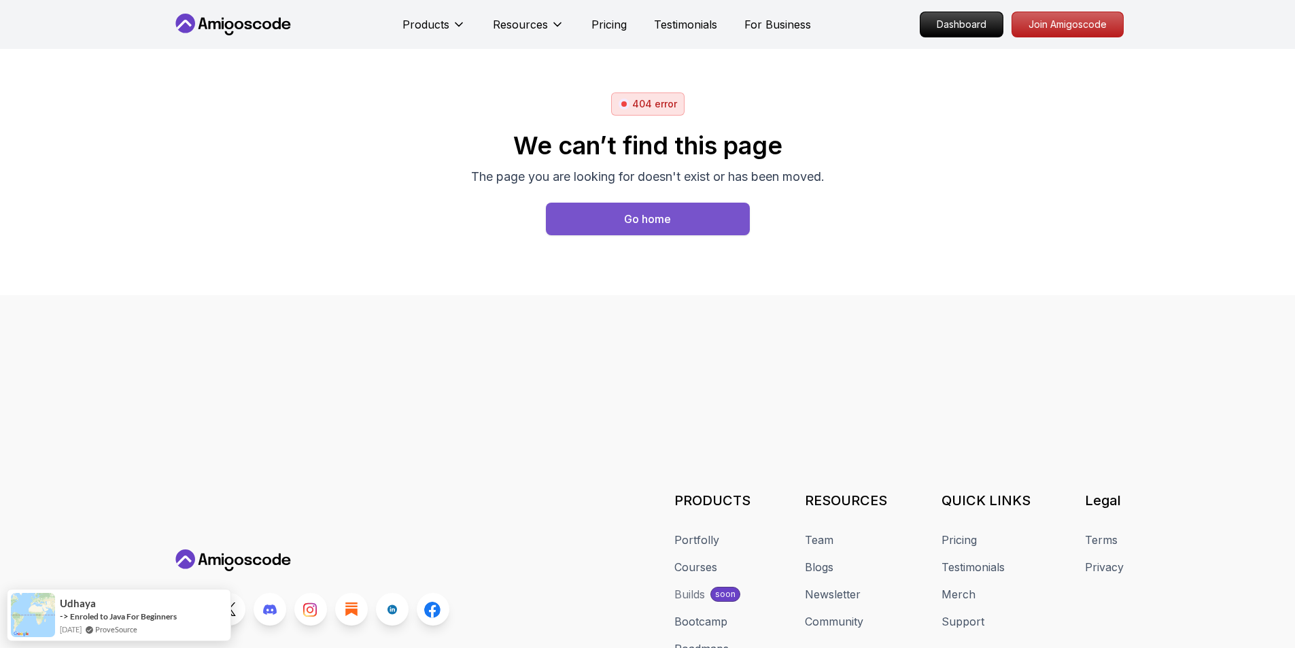  I want to click on a: Support, so click(962, 621).